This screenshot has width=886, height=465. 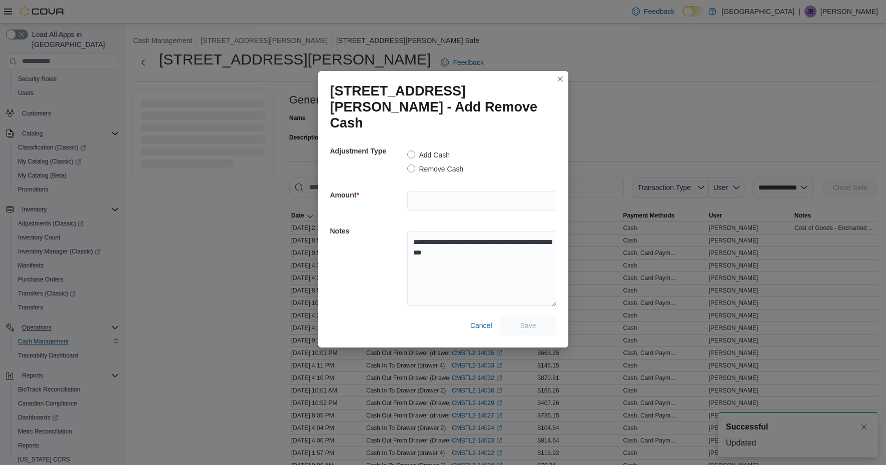 What do you see at coordinates (560, 79) in the screenshot?
I see `button: Closes this modal window` at bounding box center [560, 79].